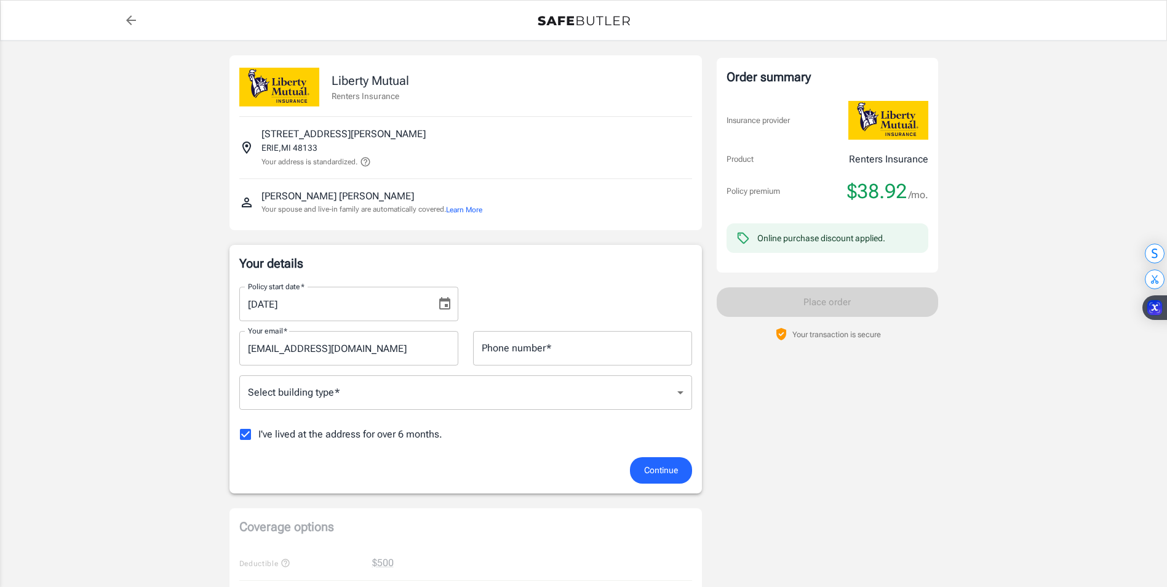  Describe the element at coordinates (758, 121) in the screenshot. I see `p: Insurance provider` at that location.